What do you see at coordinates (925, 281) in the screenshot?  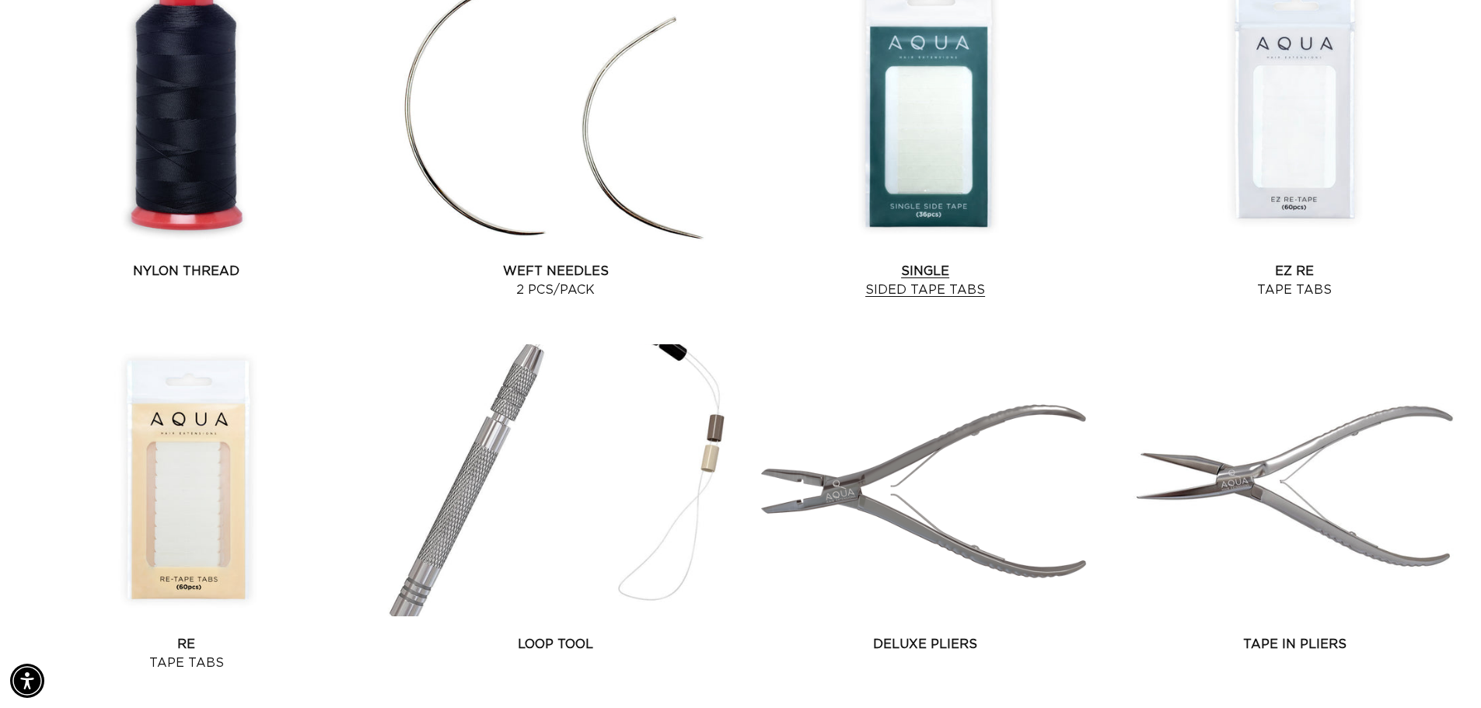 I see `a: Single Sided Tape Tabs` at bounding box center [925, 281].